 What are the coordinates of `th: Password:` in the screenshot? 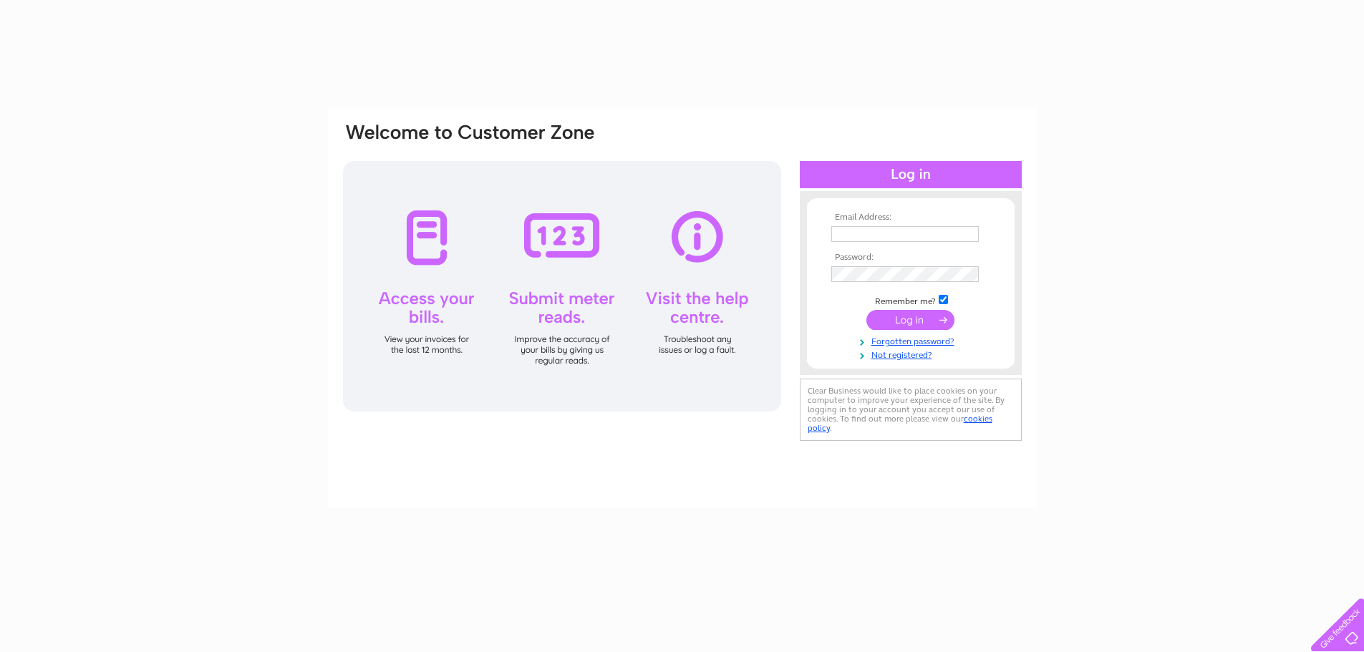 It's located at (911, 258).